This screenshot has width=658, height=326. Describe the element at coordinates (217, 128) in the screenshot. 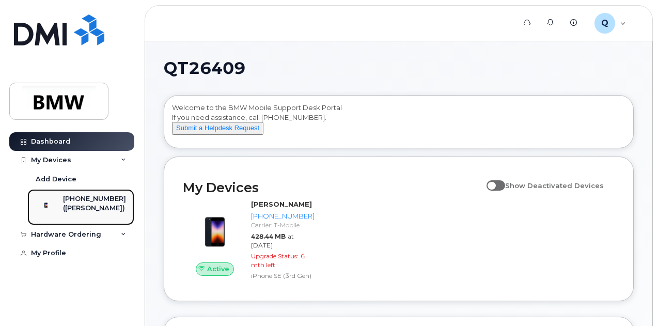

I see `button: Submit a Helpdesk Request` at that location.